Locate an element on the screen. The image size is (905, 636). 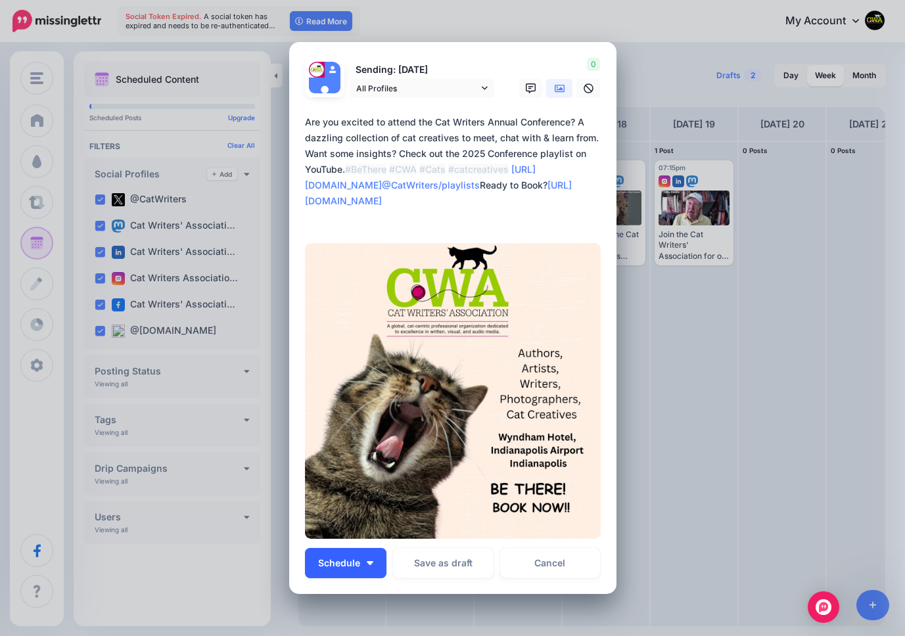
button: Schedule is located at coordinates (346, 563).